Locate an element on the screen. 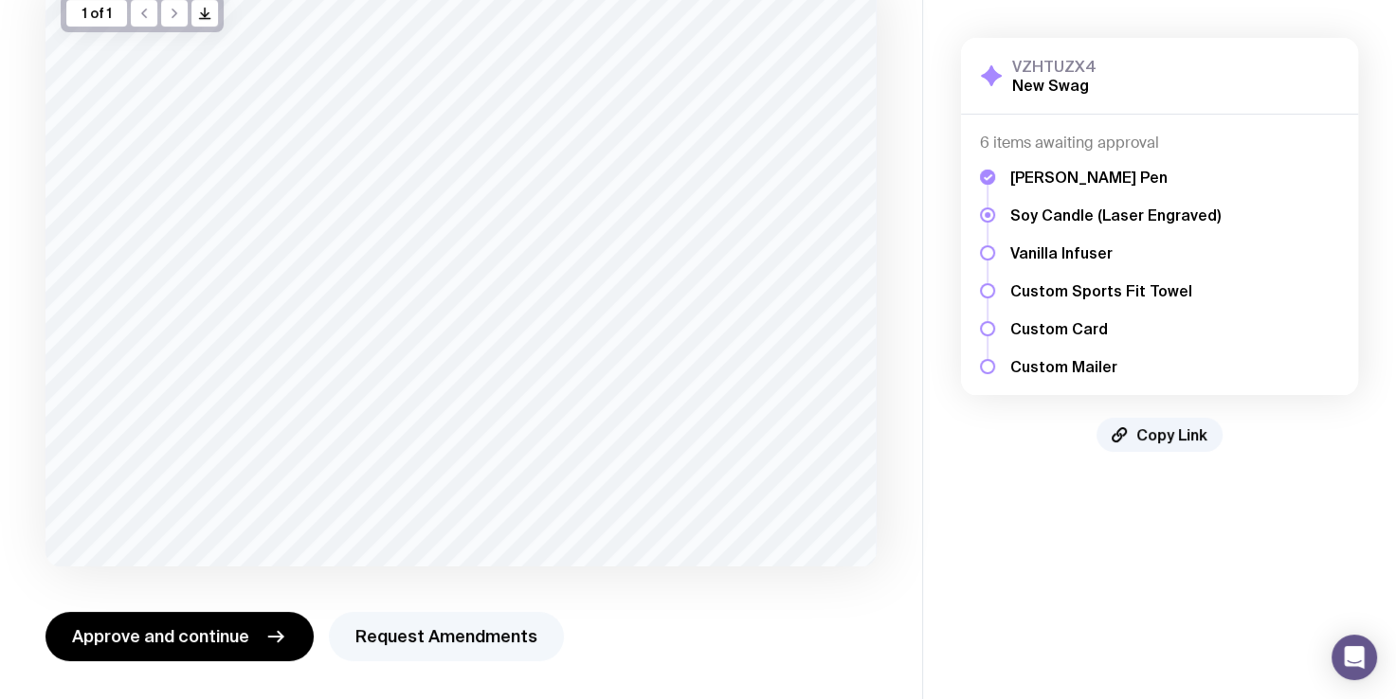 This screenshot has height=699, width=1396. button: Approve and continue is located at coordinates (179, 637).